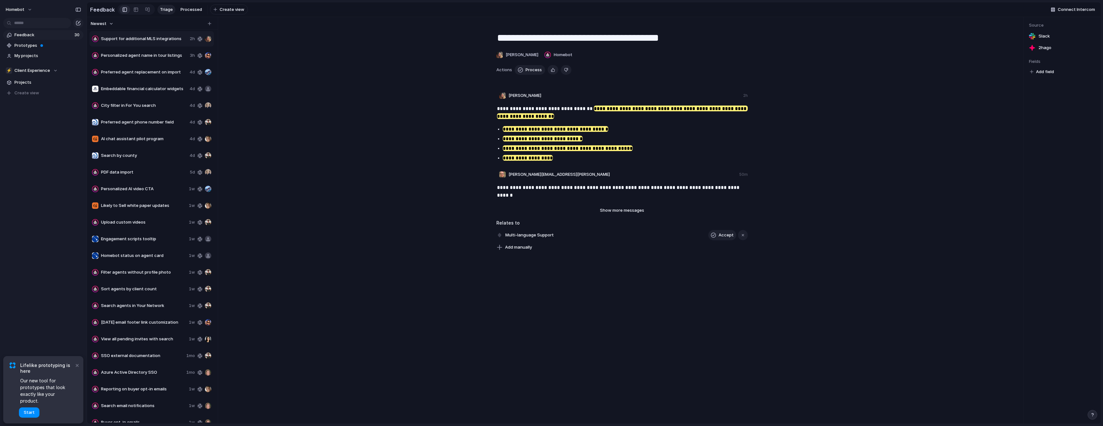 This screenshot has width=1103, height=426. Describe the element at coordinates (743, 174) in the screenshot. I see `div: 50m` at that location.